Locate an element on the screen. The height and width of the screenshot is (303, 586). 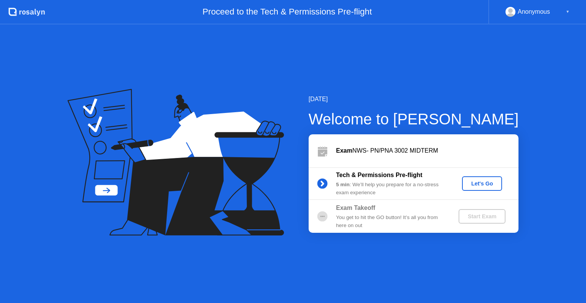
b: Exam is located at coordinates (344, 150).